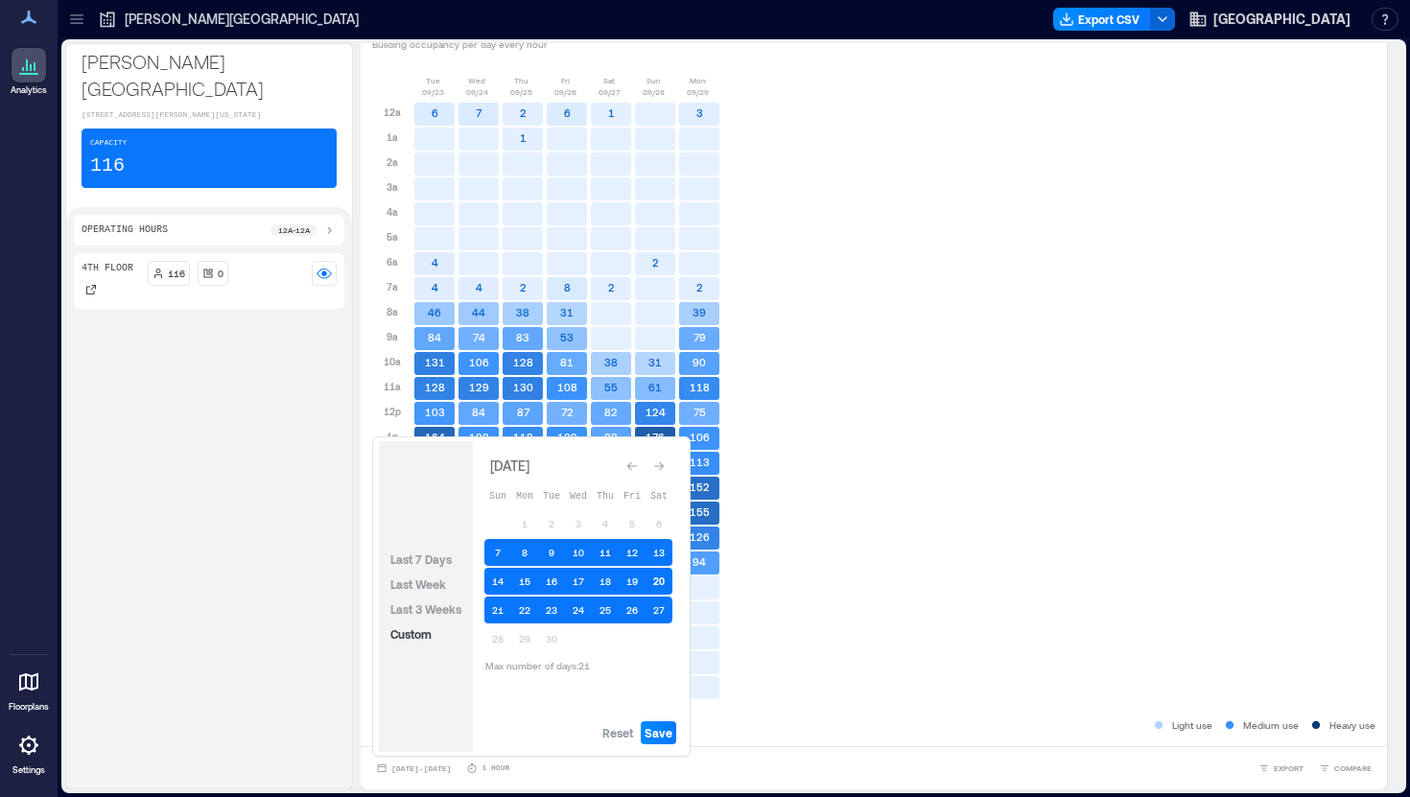 The width and height of the screenshot is (1410, 797). I want to click on button: 16, so click(552, 581).